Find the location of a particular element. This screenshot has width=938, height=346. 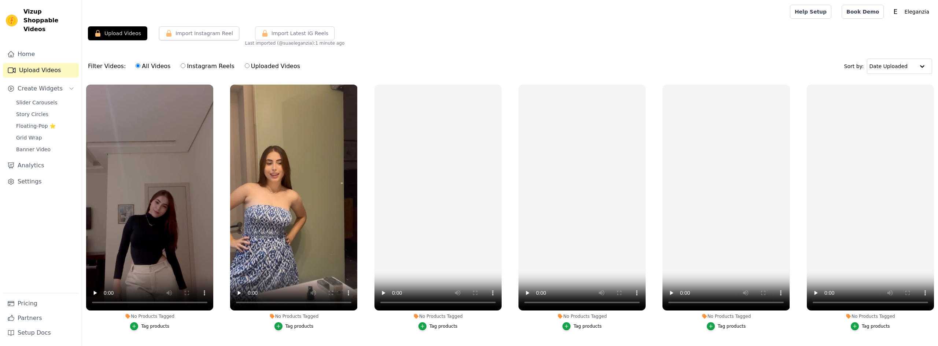

a: Settings is located at coordinates (41, 182).